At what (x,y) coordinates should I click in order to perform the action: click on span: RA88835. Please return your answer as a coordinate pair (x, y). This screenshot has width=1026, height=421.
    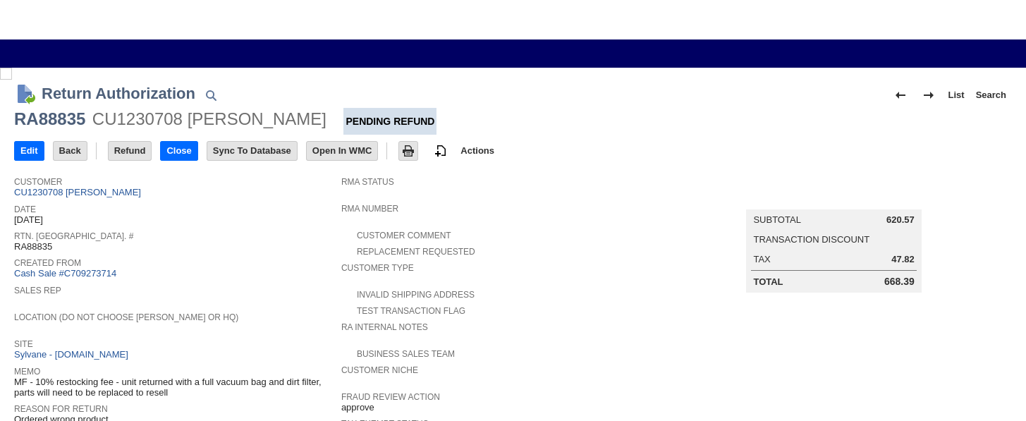
    Looking at the image, I should click on (33, 247).